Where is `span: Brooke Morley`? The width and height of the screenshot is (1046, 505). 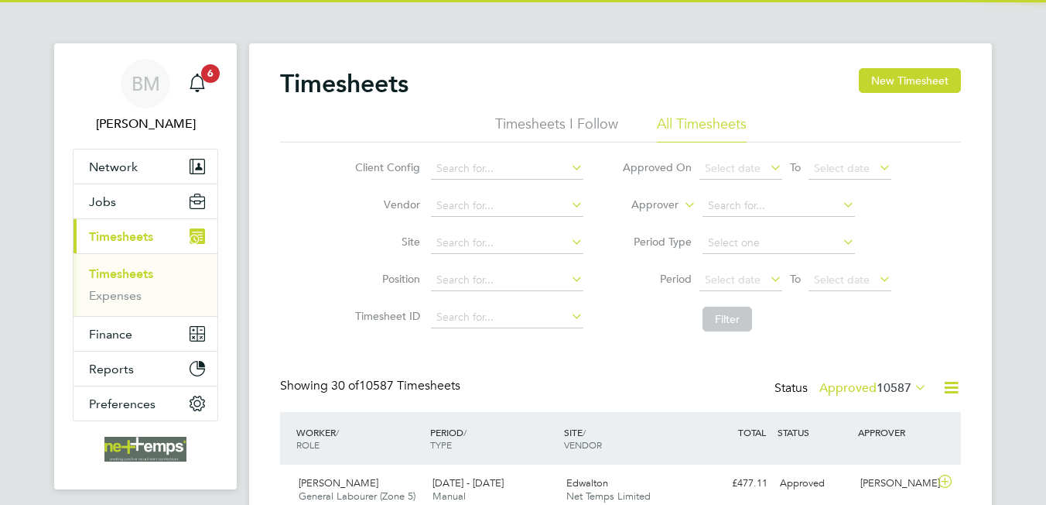 span: Brooke Morley is located at coordinates (145, 124).